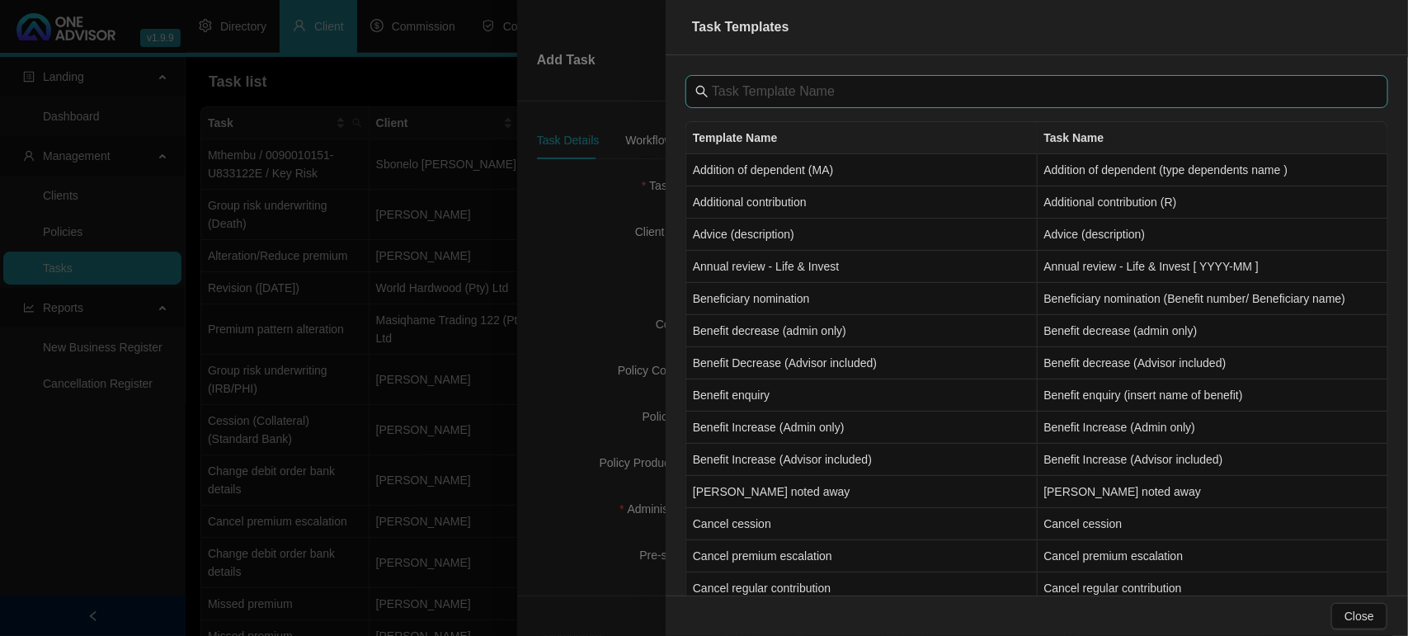  What do you see at coordinates (862, 138) in the screenshot?
I see `th: Template Name` at bounding box center [862, 138].